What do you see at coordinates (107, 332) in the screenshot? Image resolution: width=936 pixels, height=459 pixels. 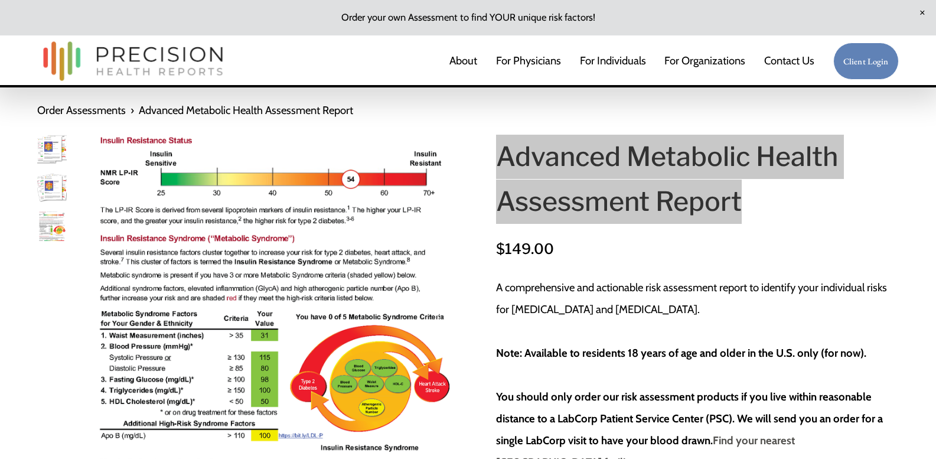 I see `button: Previous` at bounding box center [107, 332].